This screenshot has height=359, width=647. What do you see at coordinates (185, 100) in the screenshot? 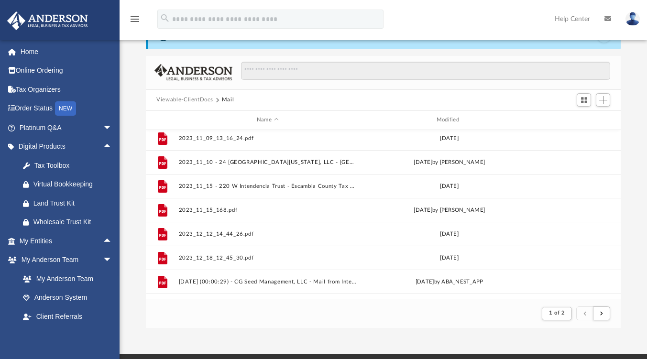
I see `button: Viewable-ClientDocs` at bounding box center [185, 100].